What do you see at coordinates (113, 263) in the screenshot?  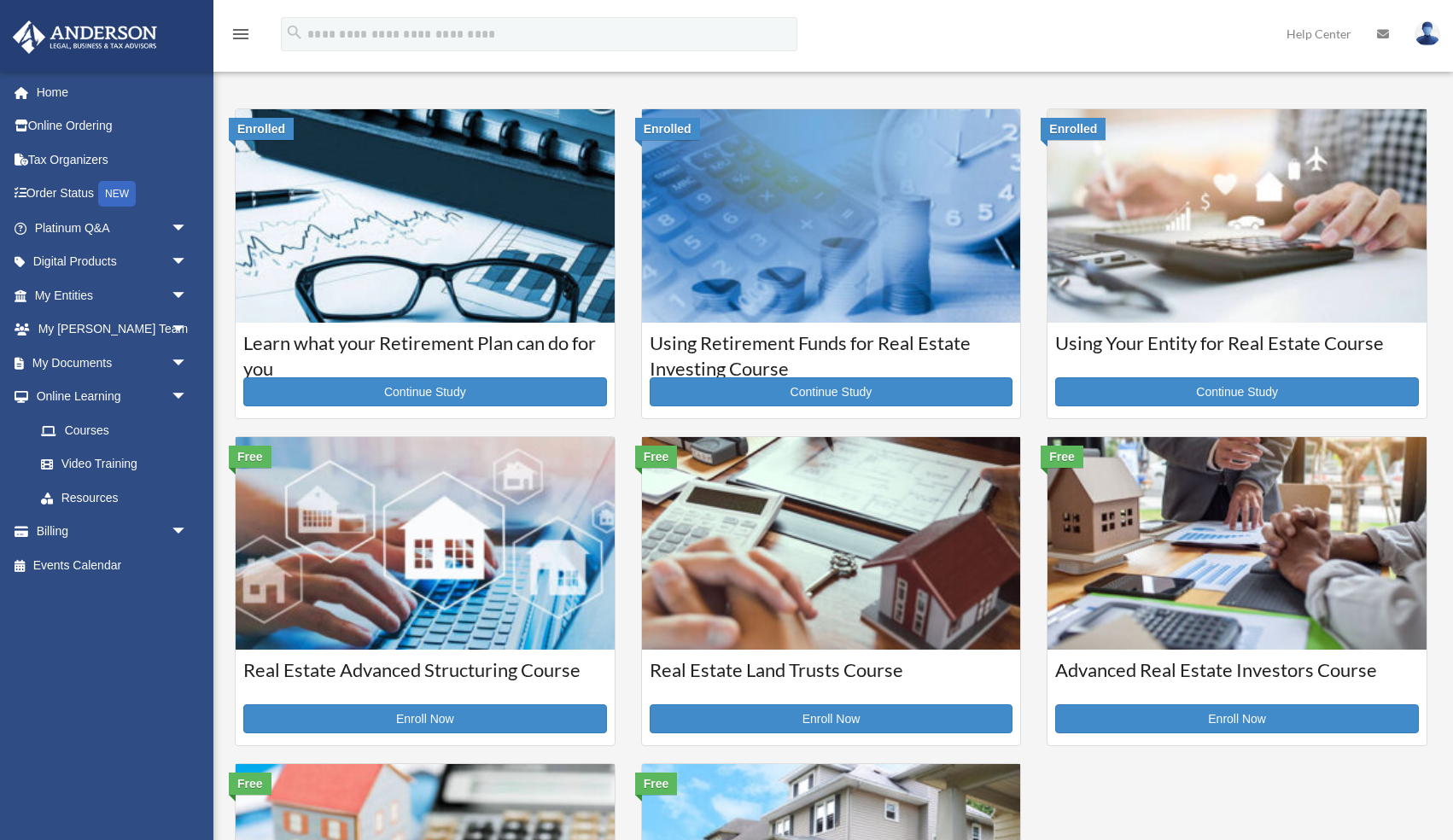 I see `a: Digital Productsarrow_drop_down` at bounding box center [113, 263].